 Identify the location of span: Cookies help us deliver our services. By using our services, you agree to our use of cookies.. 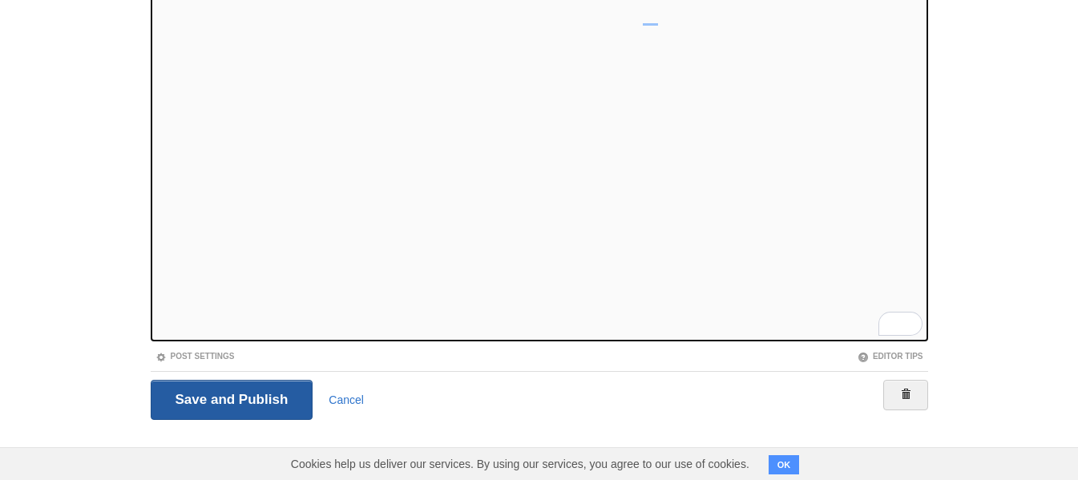
(520, 464).